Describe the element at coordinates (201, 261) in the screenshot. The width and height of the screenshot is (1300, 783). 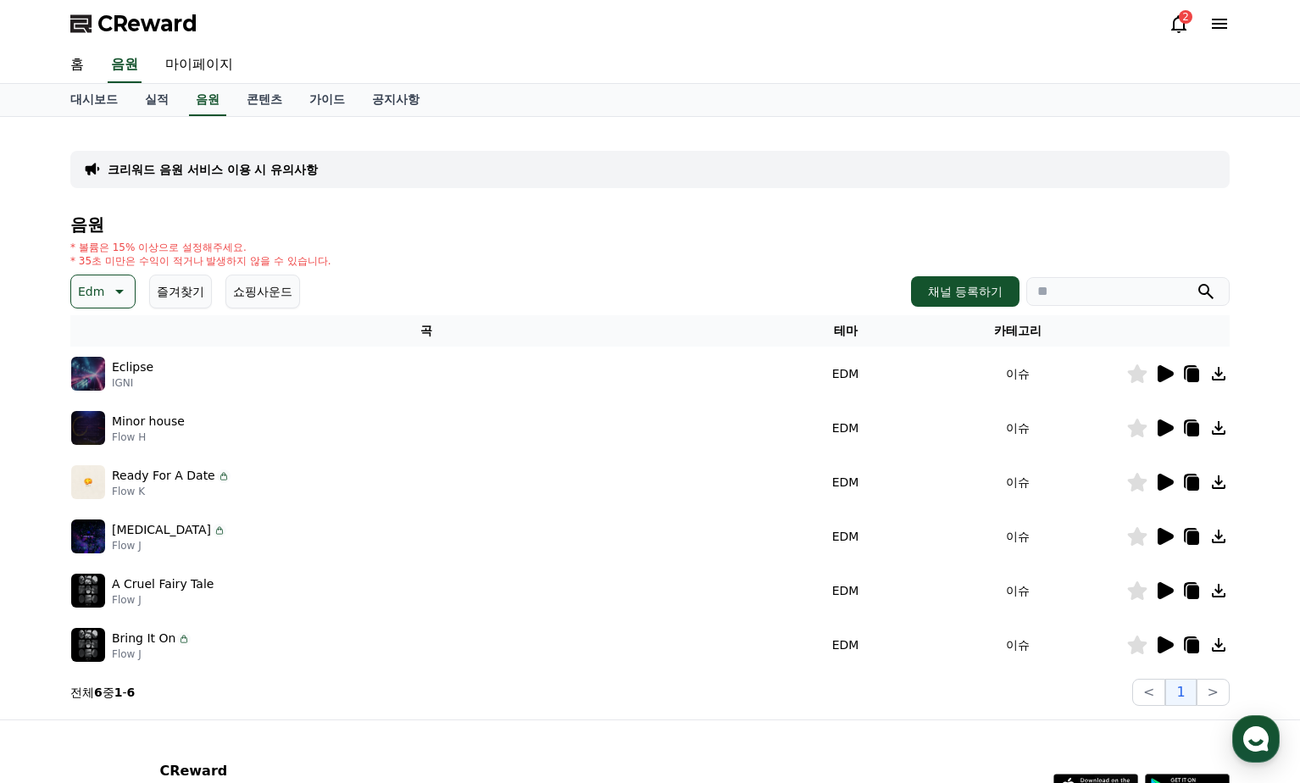
I see `p: * 35초 미만은 수익이 적거나 발생하지 않을 수 있습니다.` at that location.